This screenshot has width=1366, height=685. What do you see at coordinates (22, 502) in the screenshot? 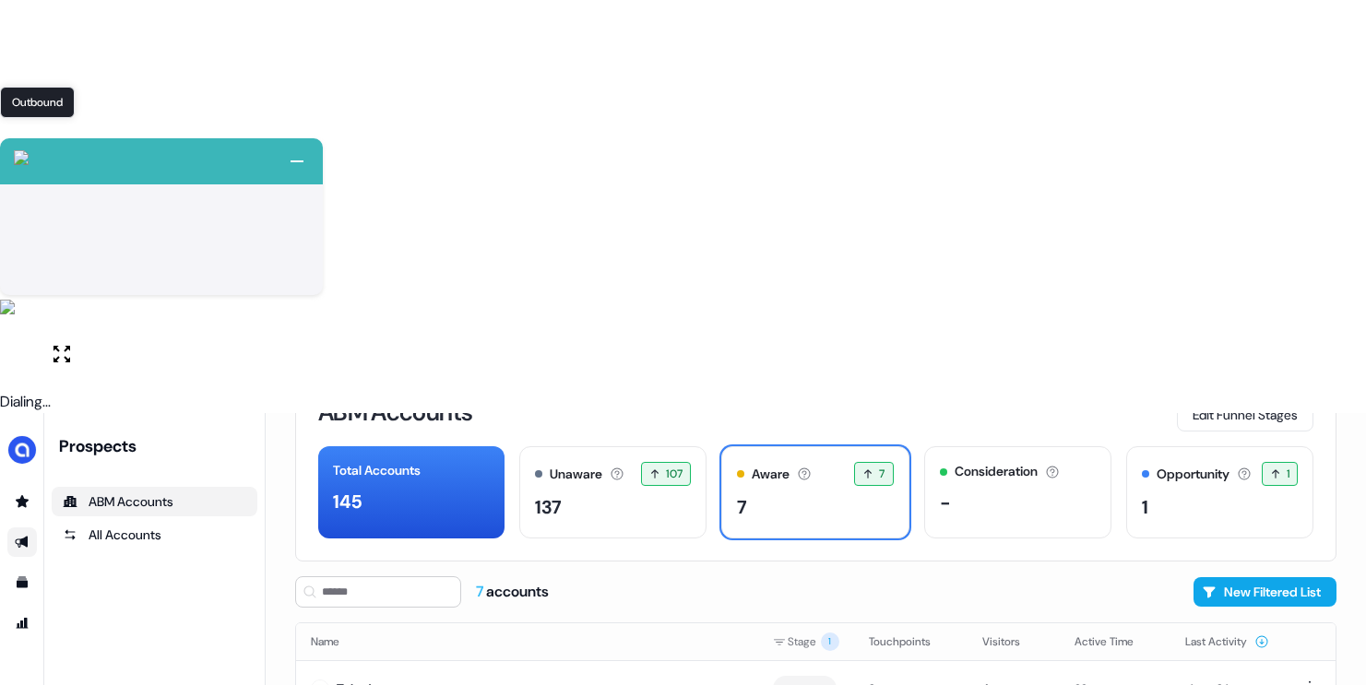
I see `a: Go to prospects` at bounding box center [22, 502].